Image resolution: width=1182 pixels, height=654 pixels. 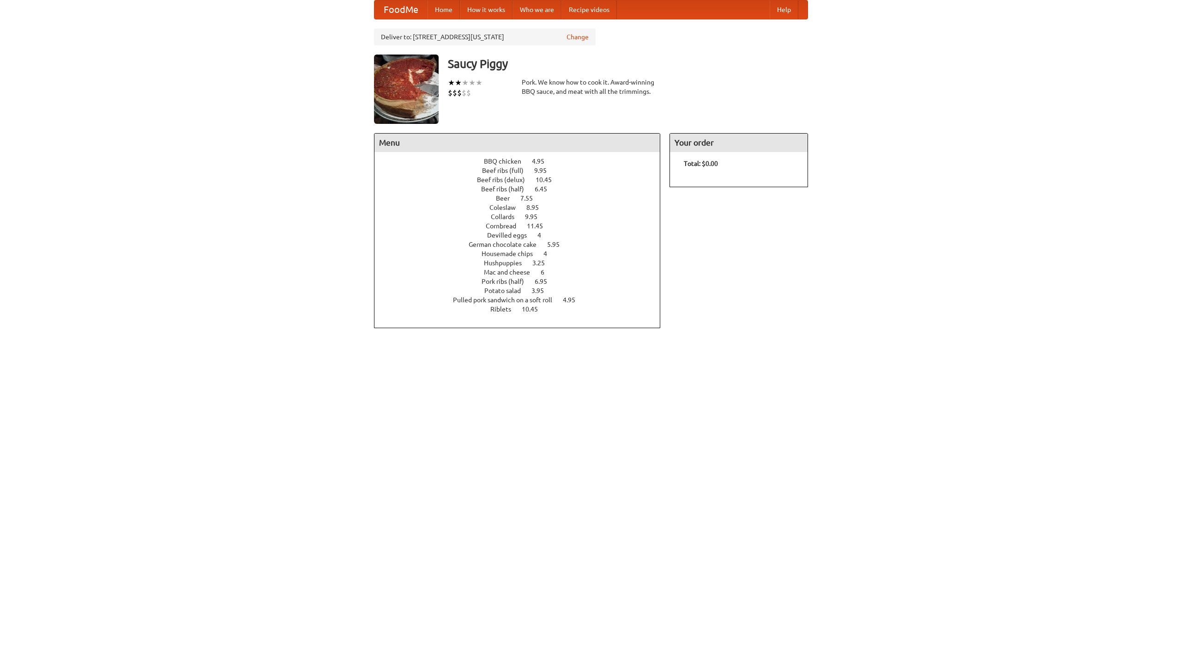 I want to click on a: Hushpuppies 3.25, so click(x=523, y=263).